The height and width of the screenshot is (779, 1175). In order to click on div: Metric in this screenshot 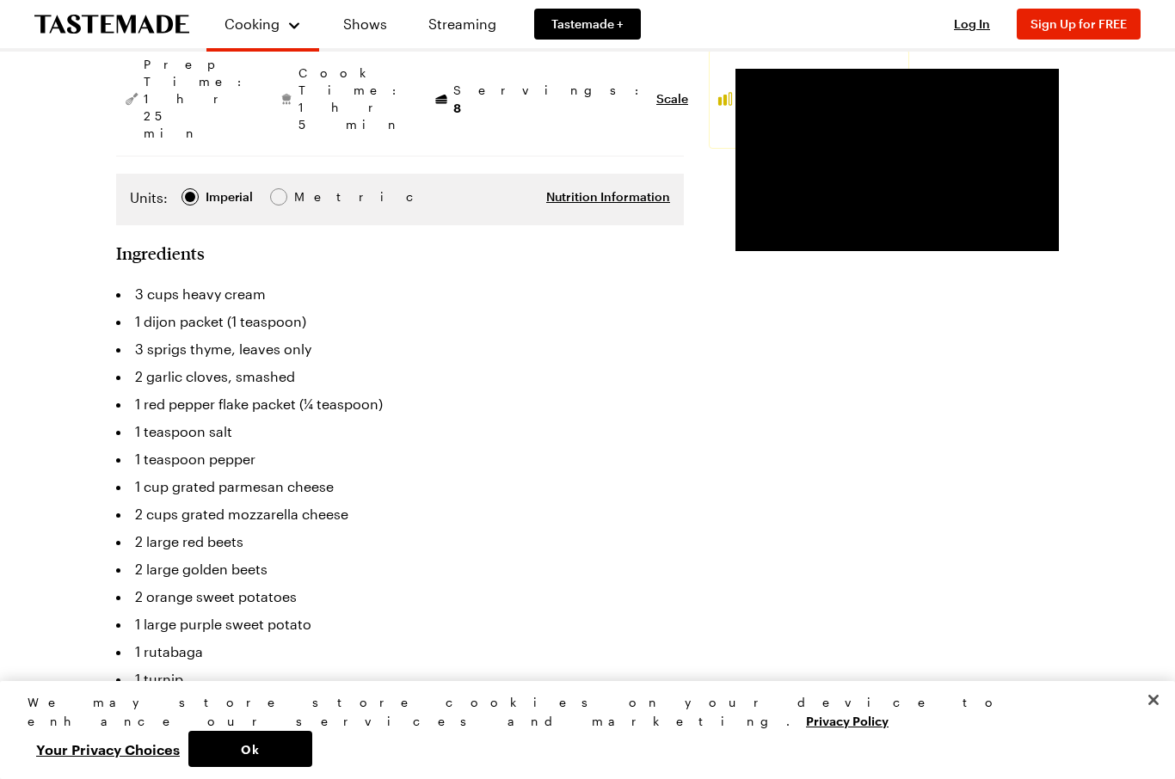, I will do `click(312, 197)`.